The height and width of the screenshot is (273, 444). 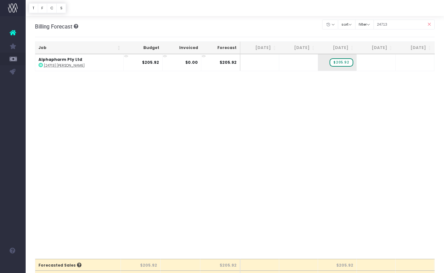 What do you see at coordinates (33, 8) in the screenshot?
I see `button: T` at bounding box center [33, 8].